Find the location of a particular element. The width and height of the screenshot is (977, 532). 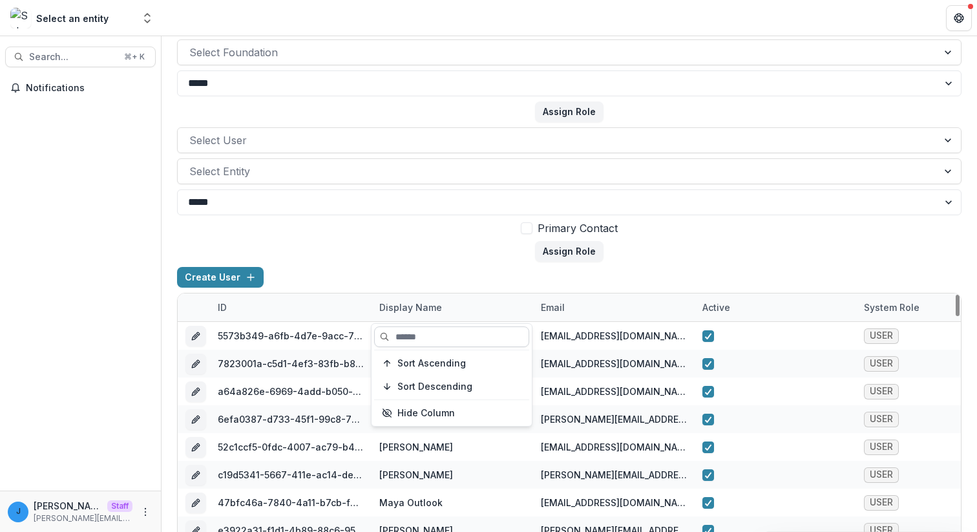

p: Staff is located at coordinates (120, 506).